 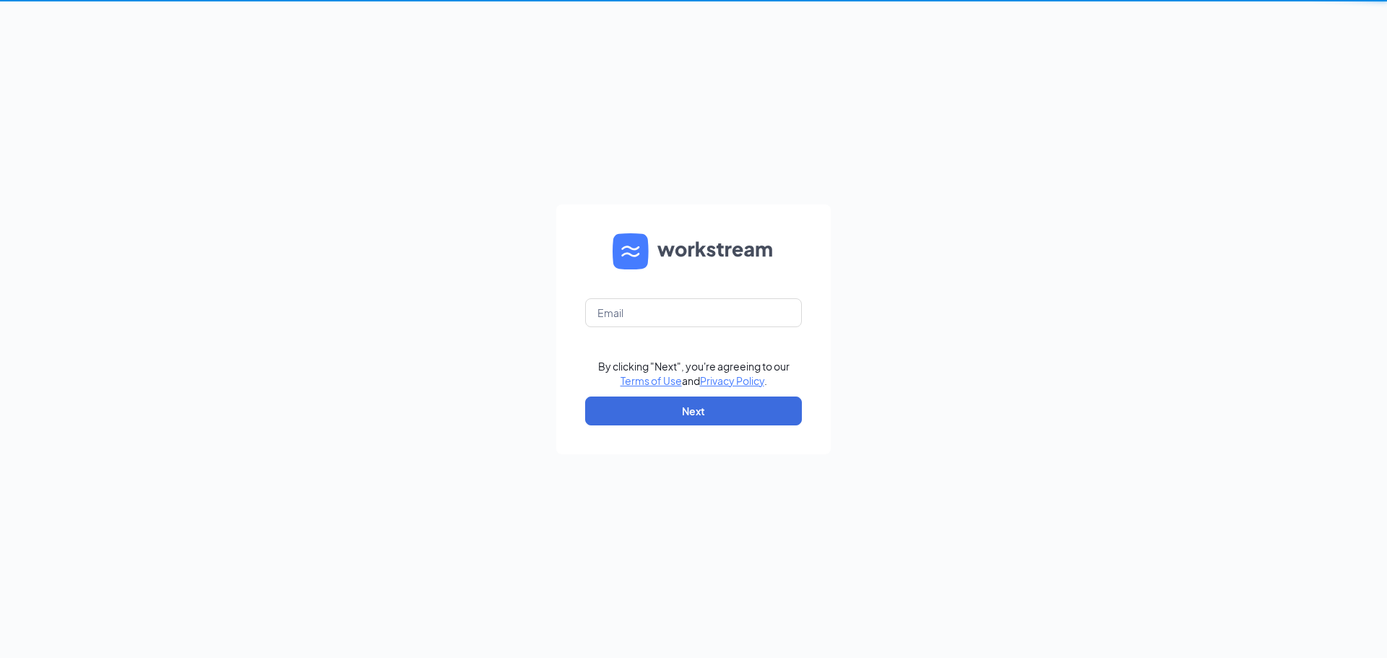 What do you see at coordinates (651, 381) in the screenshot?
I see `a: Terms of Use` at bounding box center [651, 381].